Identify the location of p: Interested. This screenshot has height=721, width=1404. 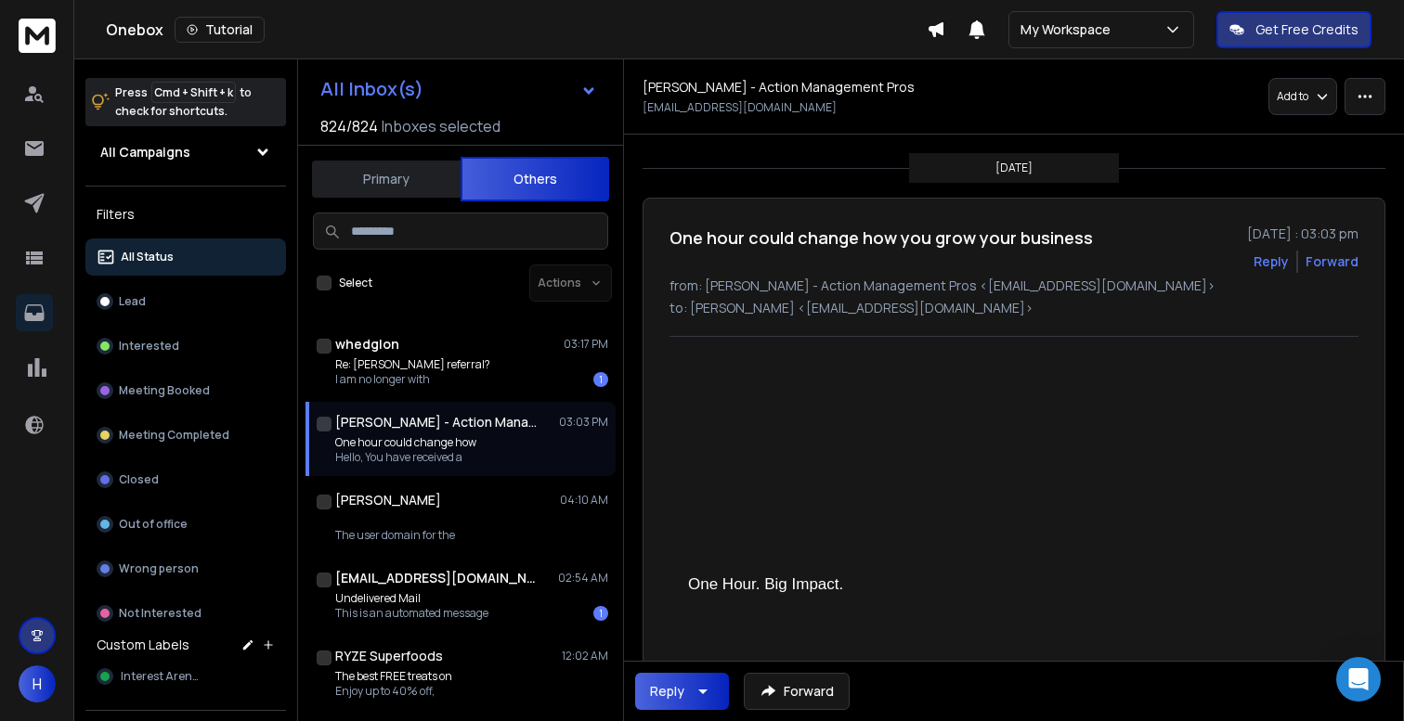
(149, 346).